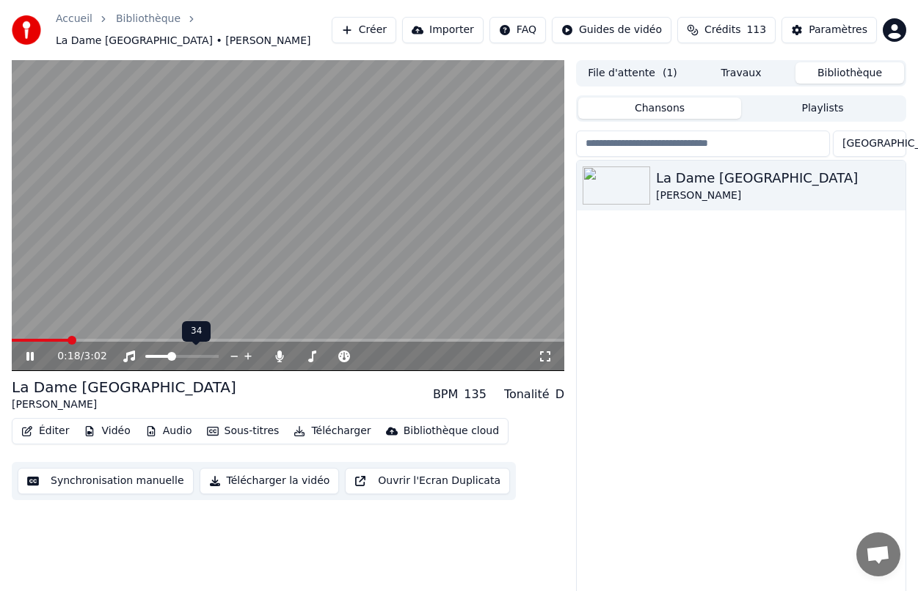 The image size is (918, 591). Describe the element at coordinates (850, 73) in the screenshot. I see `button: Bibliothèque` at that location.